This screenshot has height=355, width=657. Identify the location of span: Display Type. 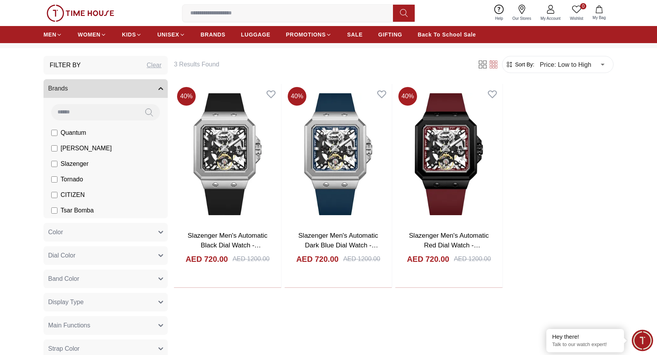
(66, 302).